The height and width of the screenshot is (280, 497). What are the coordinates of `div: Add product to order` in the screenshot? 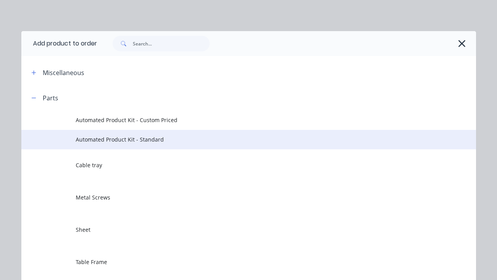 It's located at (59, 43).